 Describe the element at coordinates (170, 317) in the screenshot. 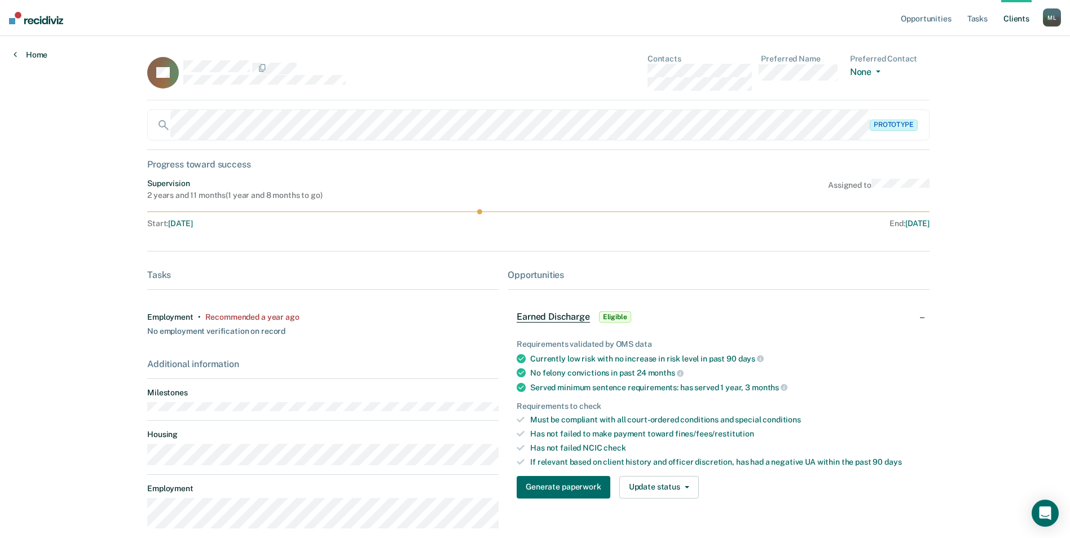

I see `div: Employment` at that location.